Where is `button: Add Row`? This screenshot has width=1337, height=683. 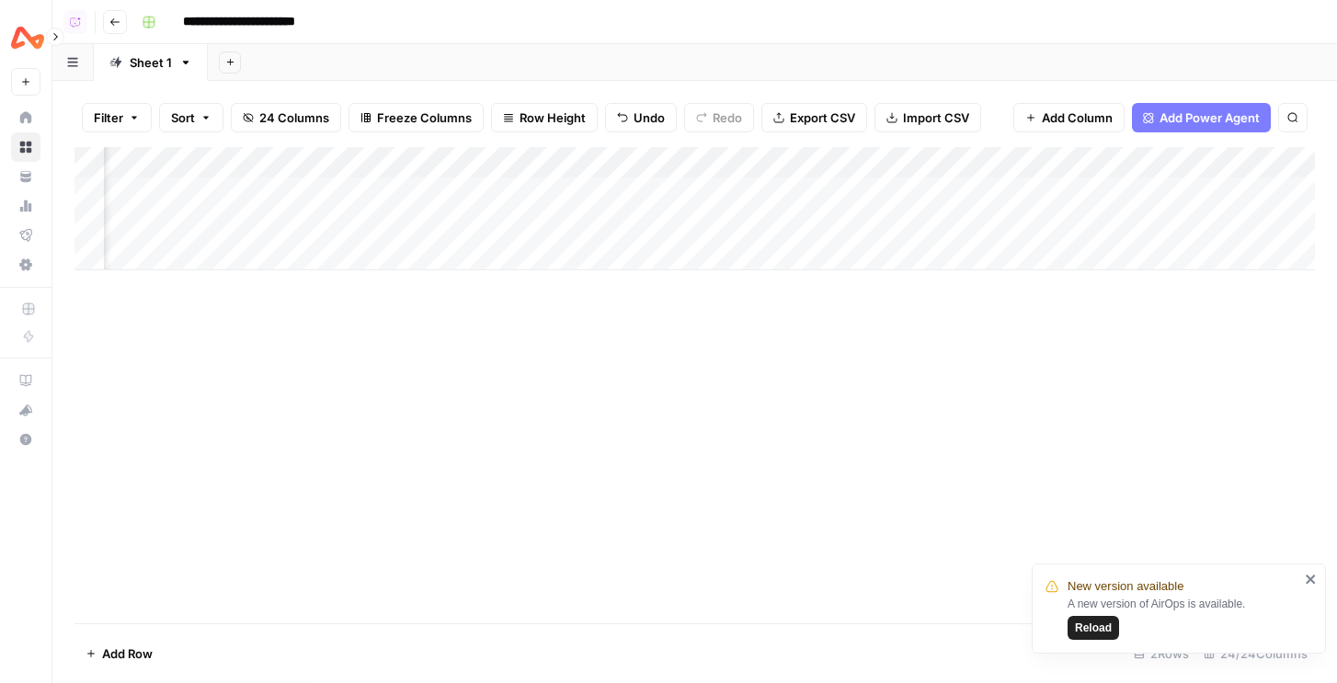 button: Add Row is located at coordinates (119, 654).